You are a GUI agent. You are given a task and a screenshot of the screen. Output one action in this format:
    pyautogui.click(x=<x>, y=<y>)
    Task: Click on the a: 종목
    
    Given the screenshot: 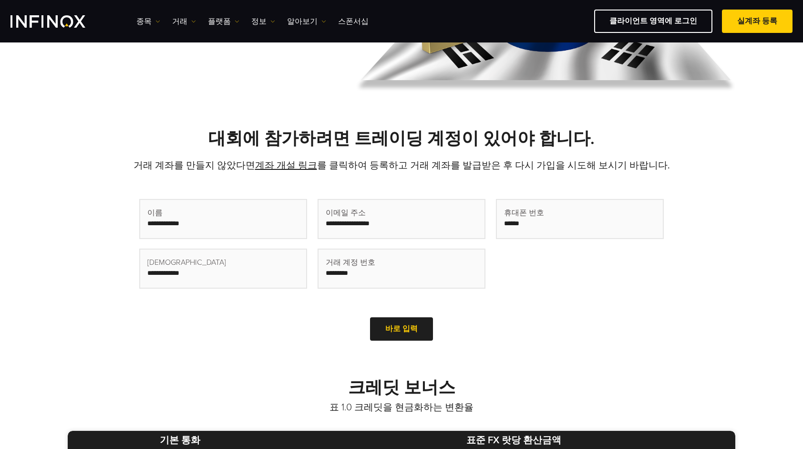 What is the action you would take?
    pyautogui.click(x=148, y=21)
    